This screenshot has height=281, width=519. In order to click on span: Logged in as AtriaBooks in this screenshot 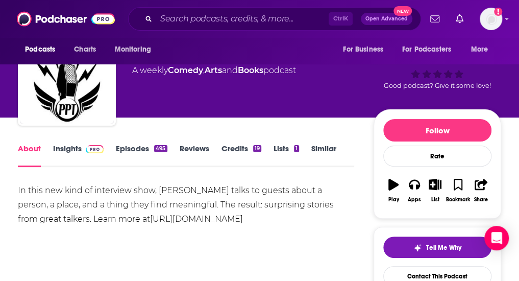, I will do `click(491, 19)`.